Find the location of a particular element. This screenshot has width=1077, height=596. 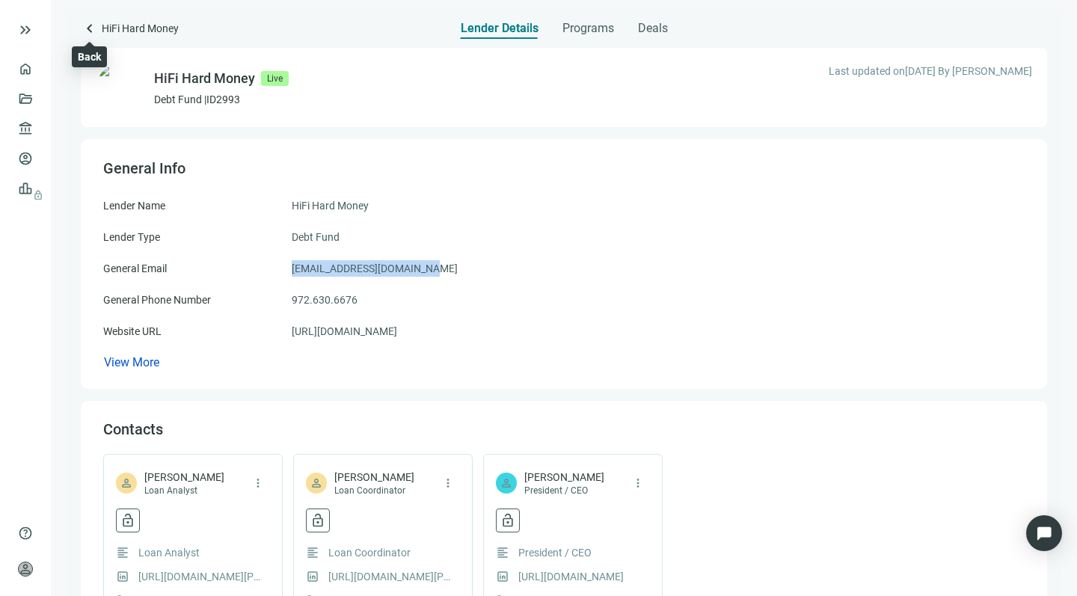

span: help is located at coordinates (25, 533).